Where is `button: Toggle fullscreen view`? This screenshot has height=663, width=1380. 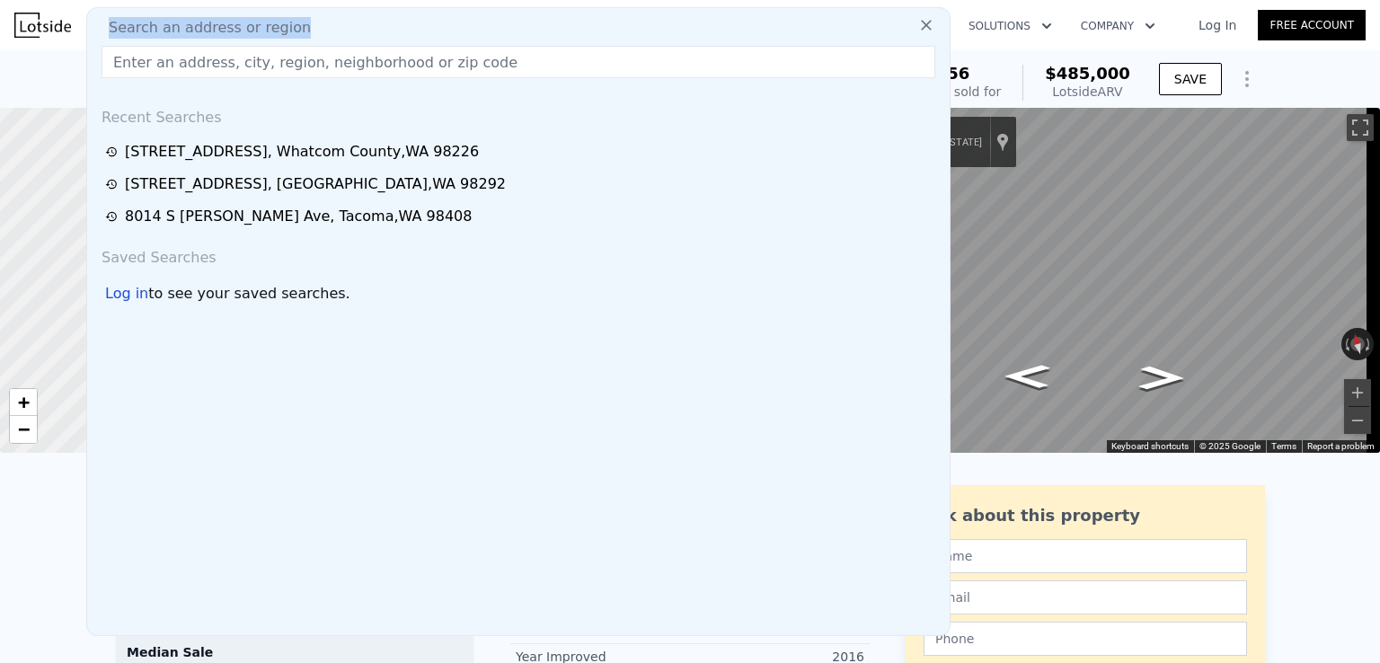
button: Toggle fullscreen view is located at coordinates (1360, 128).